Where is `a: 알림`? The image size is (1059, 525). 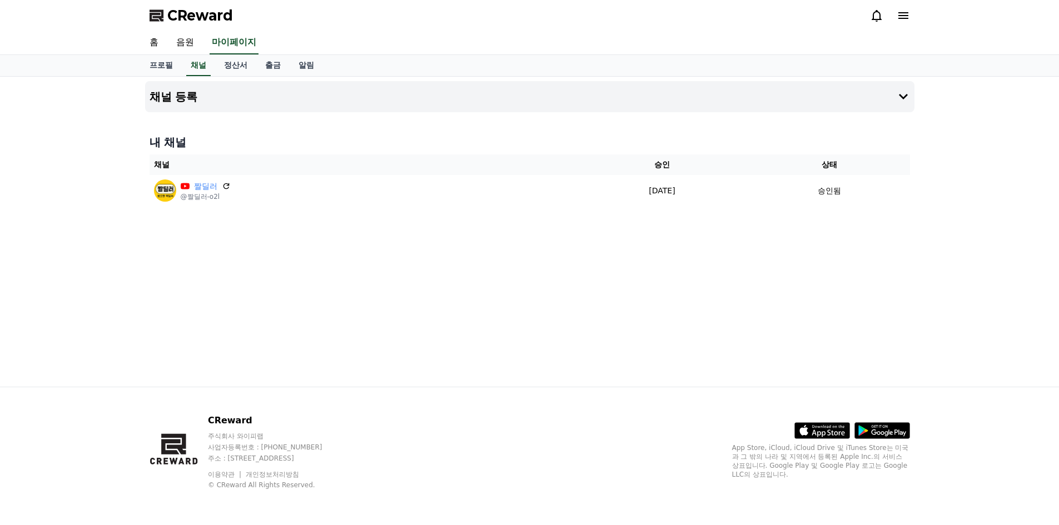 a: 알림 is located at coordinates (306, 66).